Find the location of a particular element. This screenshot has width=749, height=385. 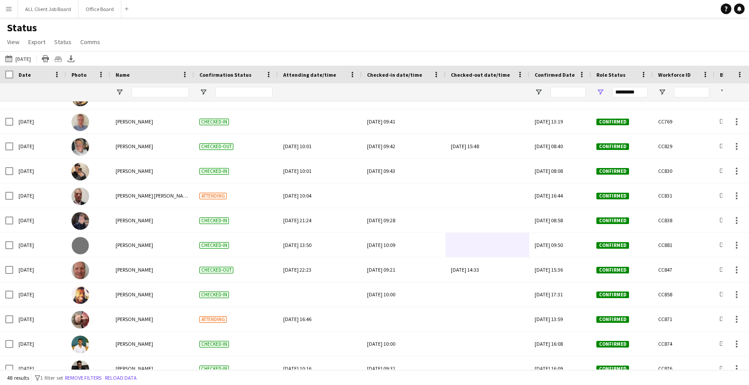

button: Office Board is located at coordinates (100, 9).